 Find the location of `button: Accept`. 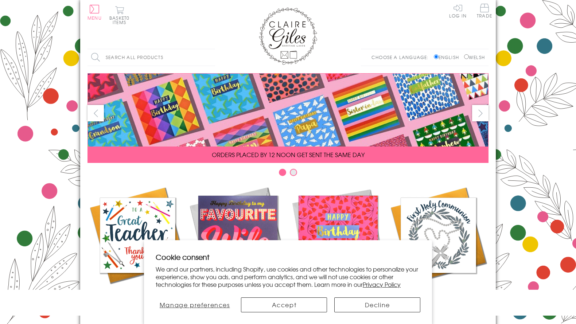

button: Accept is located at coordinates (284, 305).